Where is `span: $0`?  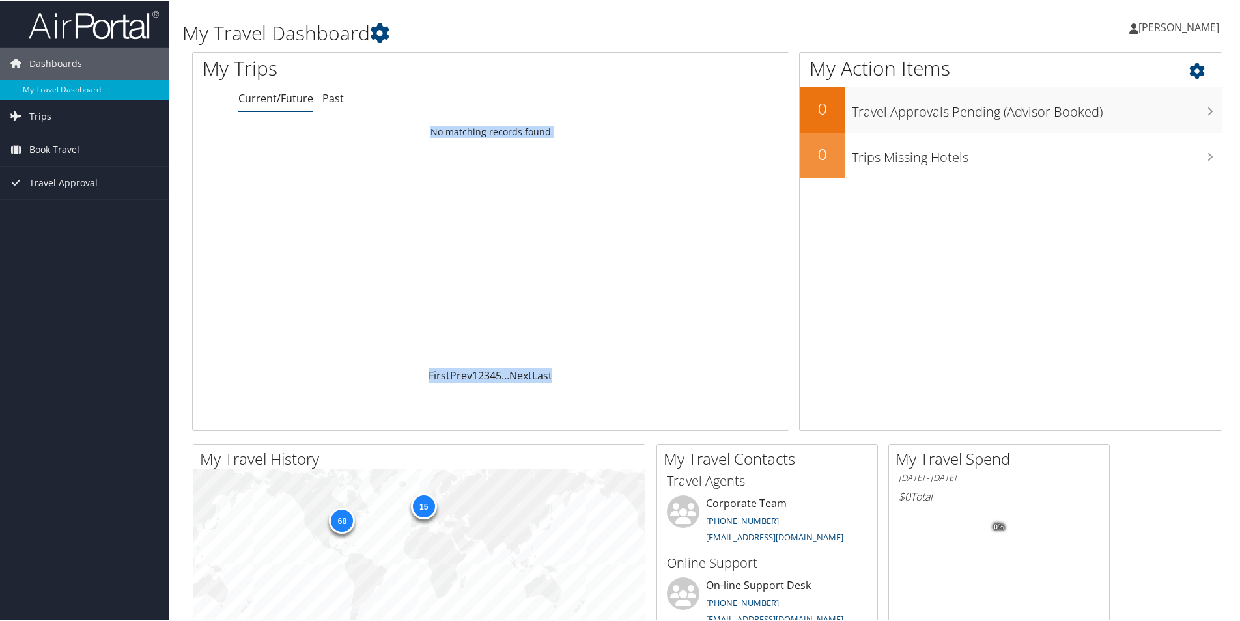 span: $0 is located at coordinates (905, 496).